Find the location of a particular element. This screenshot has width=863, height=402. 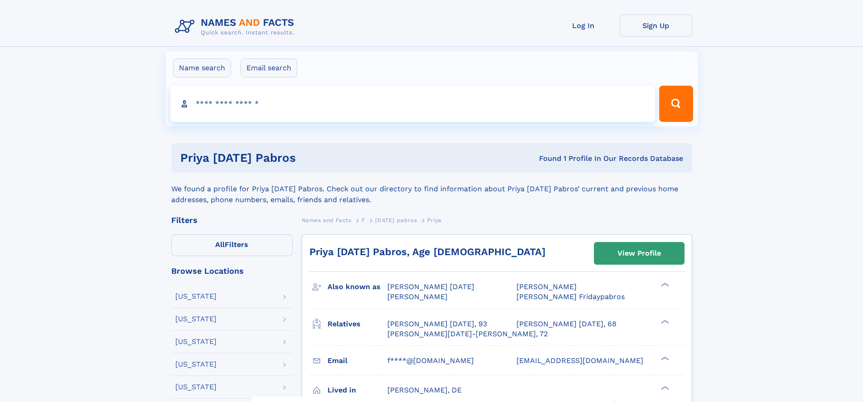

div: Found 1 Profile In Our Records Database is located at coordinates (550, 158).